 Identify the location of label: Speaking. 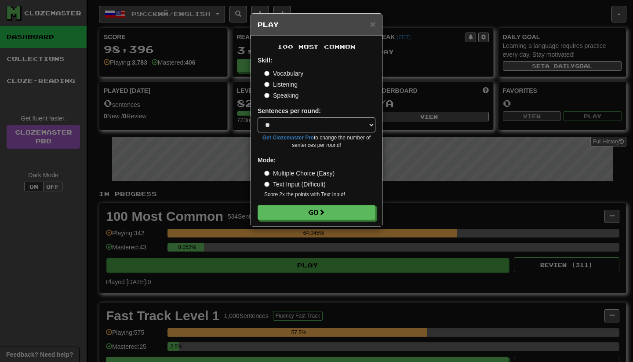
(281, 95).